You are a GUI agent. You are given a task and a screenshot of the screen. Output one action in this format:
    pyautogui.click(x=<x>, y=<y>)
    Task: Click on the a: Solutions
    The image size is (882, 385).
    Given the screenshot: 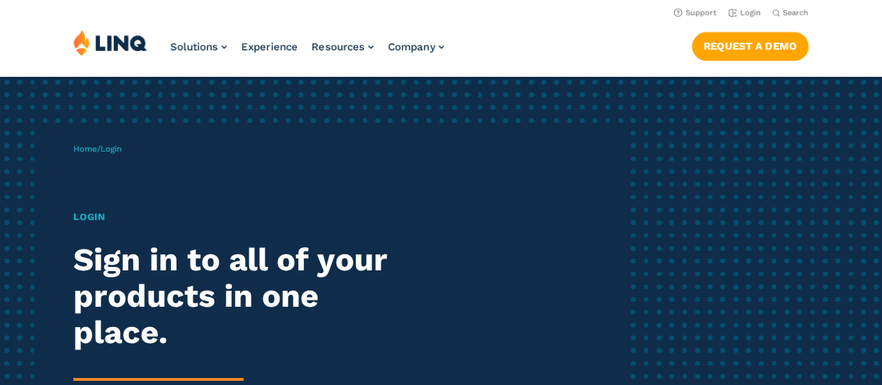 What is the action you would take?
    pyautogui.click(x=198, y=47)
    